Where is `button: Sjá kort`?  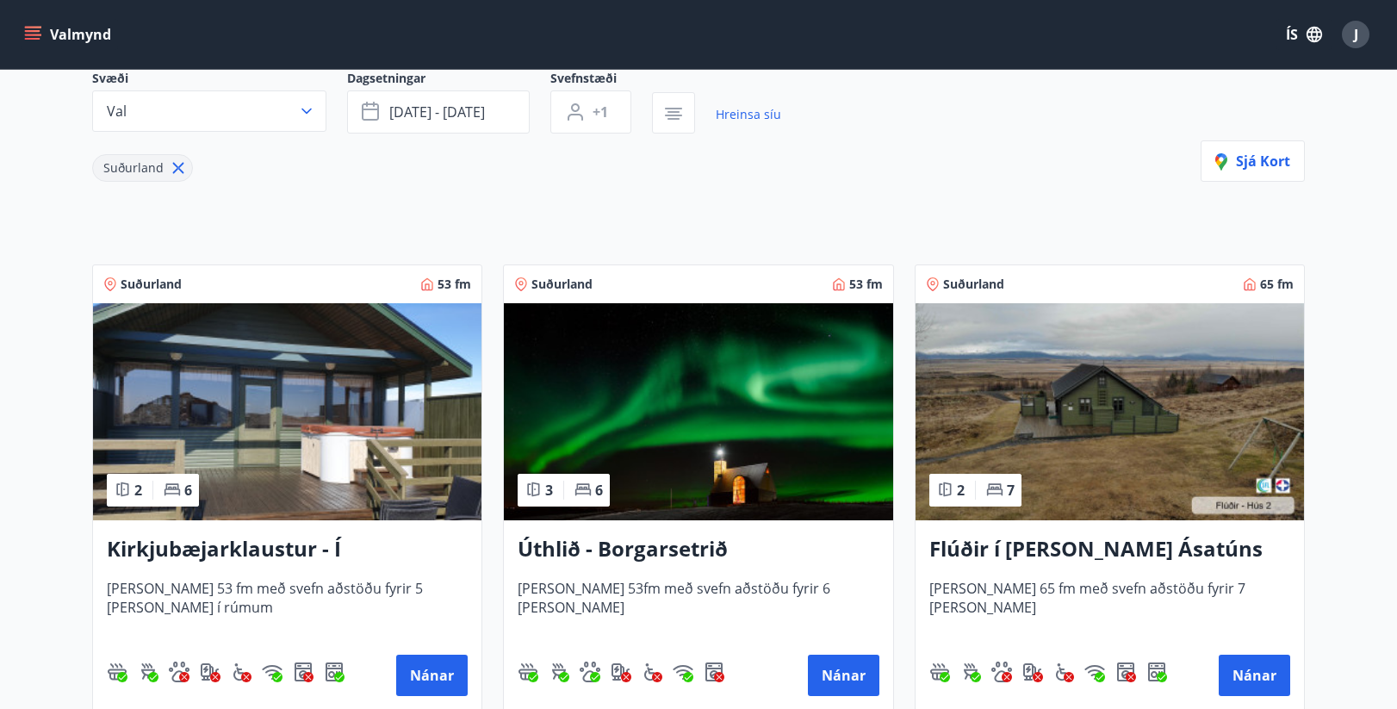 button: Sjá kort is located at coordinates (1252, 161).